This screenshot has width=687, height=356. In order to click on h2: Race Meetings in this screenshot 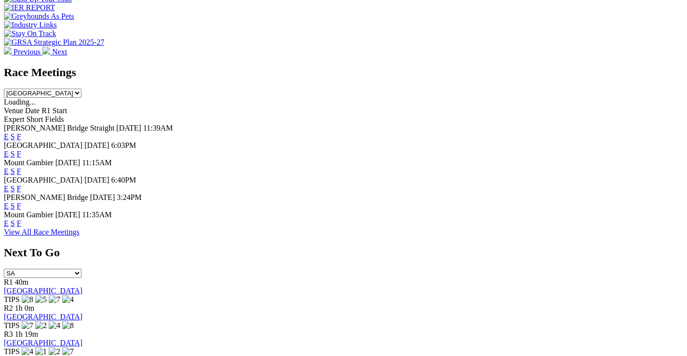, I will do `click(343, 72)`.